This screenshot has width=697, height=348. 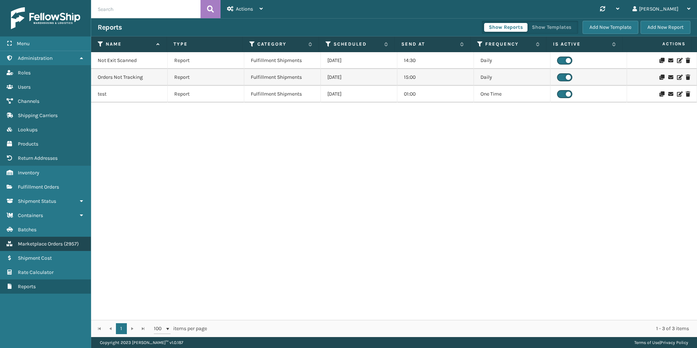 What do you see at coordinates (357, 44) in the screenshot?
I see `label: Scheduled` at bounding box center [357, 44].